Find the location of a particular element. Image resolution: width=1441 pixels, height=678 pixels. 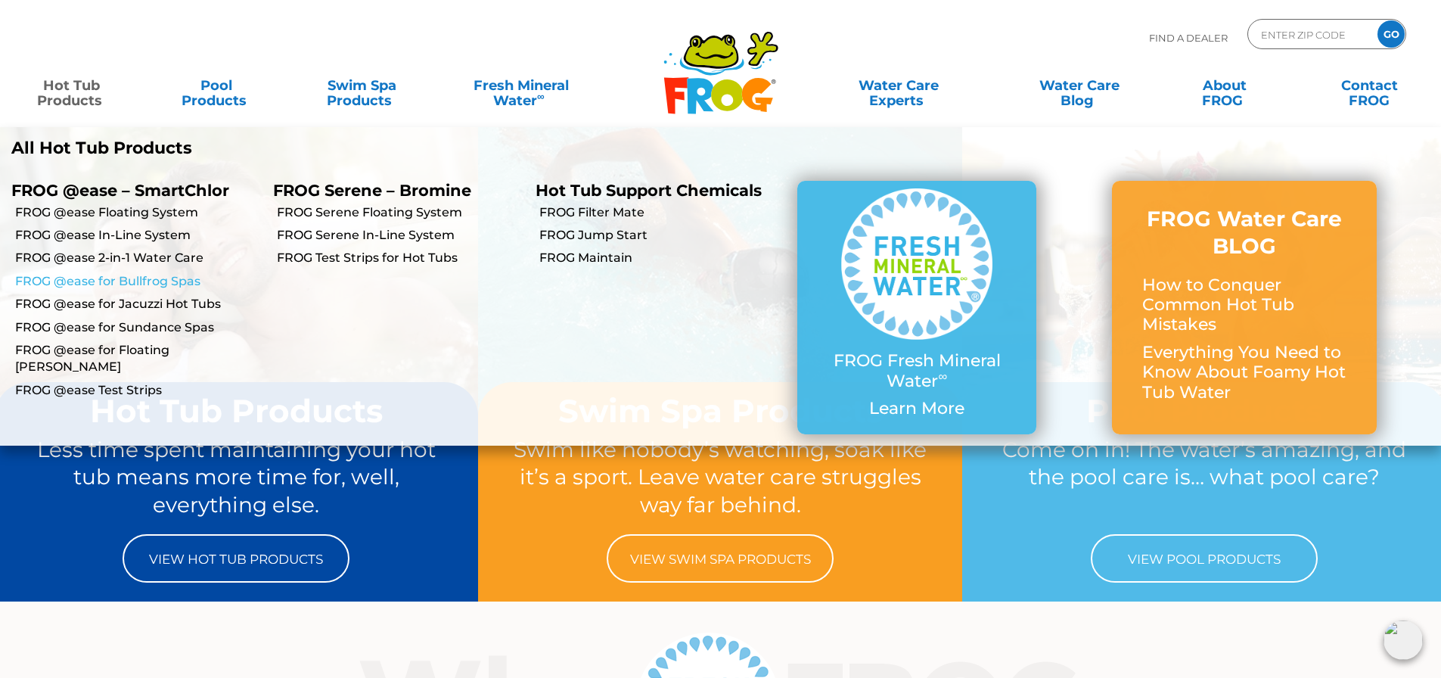

p: Find A Dealer is located at coordinates (1189, 38).